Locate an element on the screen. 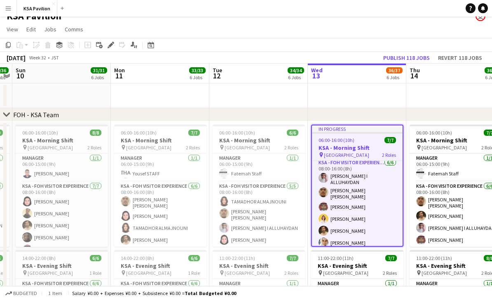 The height and width of the screenshot is (300, 492). span: 33/33 is located at coordinates (197, 70).